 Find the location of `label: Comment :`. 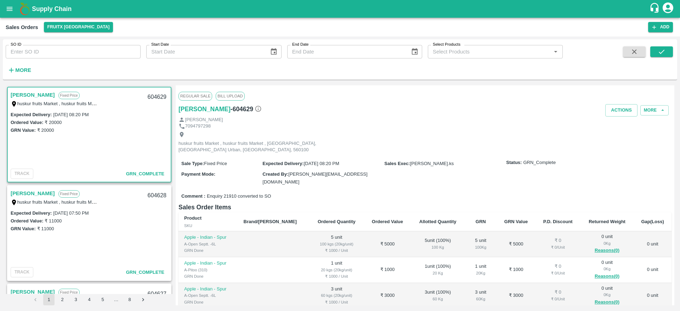

label: Comment : is located at coordinates (194, 196).